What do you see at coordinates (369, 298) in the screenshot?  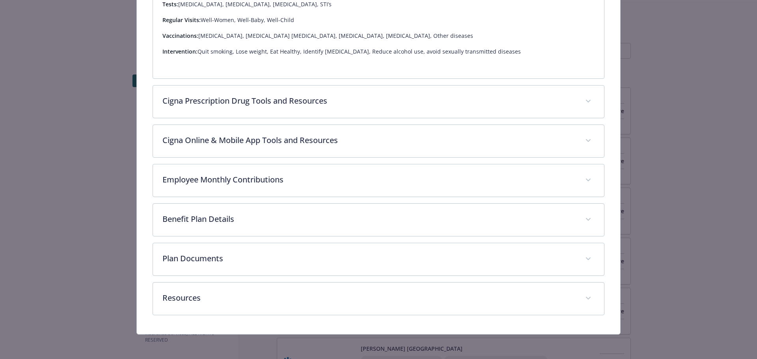 I see `p: Resources` at bounding box center [369, 298].